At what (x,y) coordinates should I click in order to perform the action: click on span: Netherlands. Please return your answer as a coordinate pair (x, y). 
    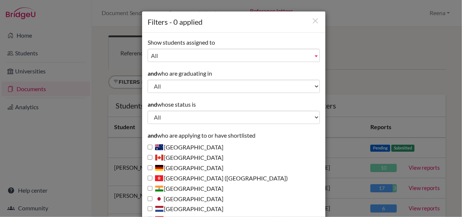
    Looking at the image, I should click on (159, 208).